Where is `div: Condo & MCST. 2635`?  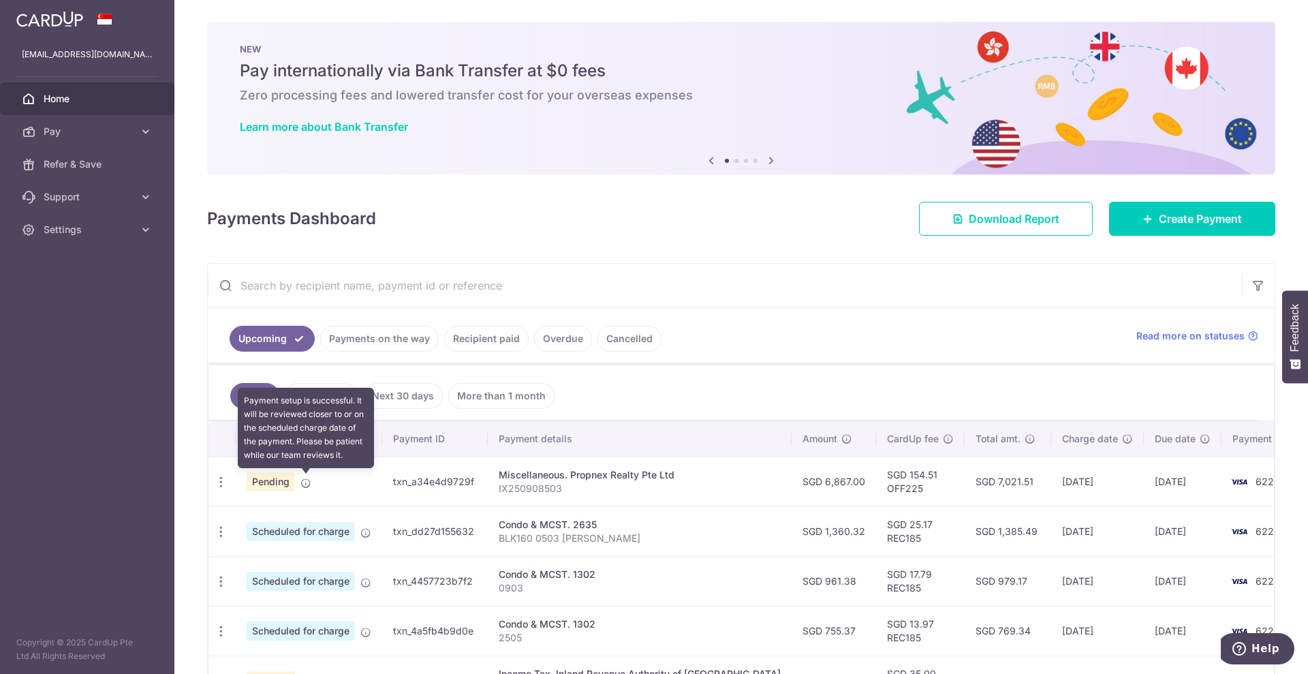
div: Condo & MCST. 2635 is located at coordinates (640, 524).